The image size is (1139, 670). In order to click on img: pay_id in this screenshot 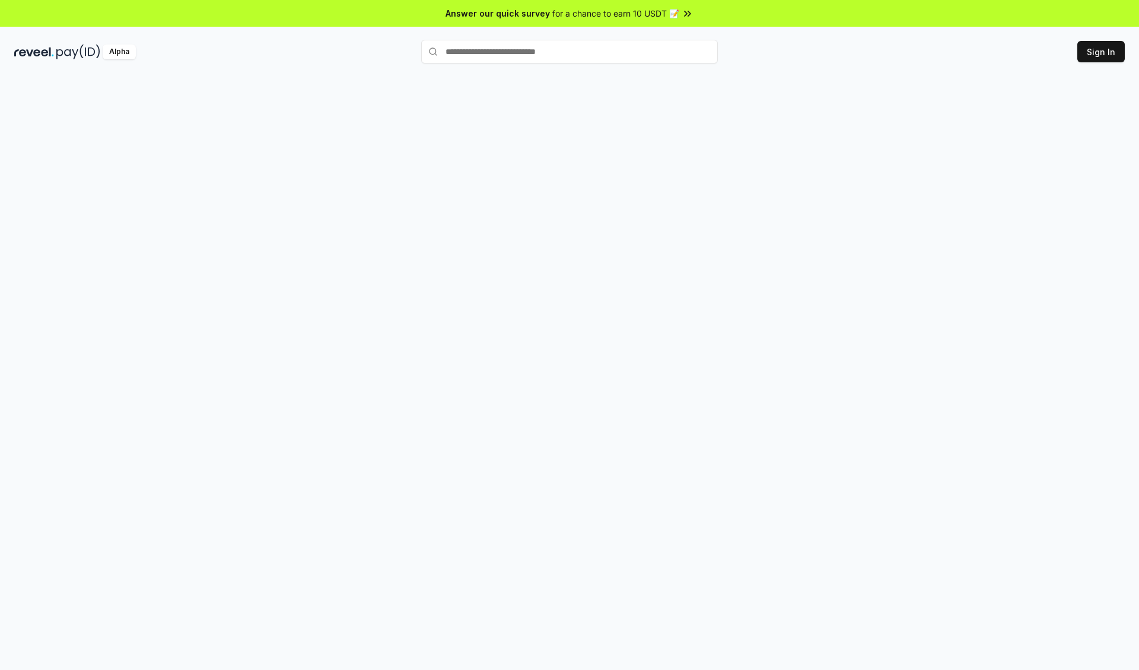, I will do `click(78, 52)`.